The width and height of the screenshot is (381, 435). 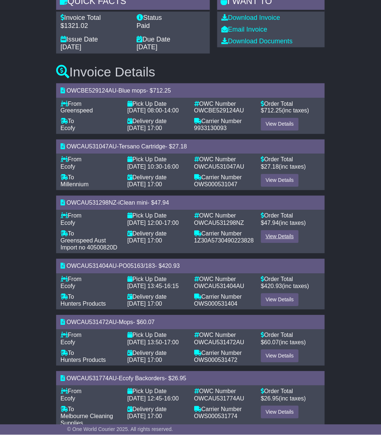 I want to click on span: PO05163/183, so click(x=137, y=266).